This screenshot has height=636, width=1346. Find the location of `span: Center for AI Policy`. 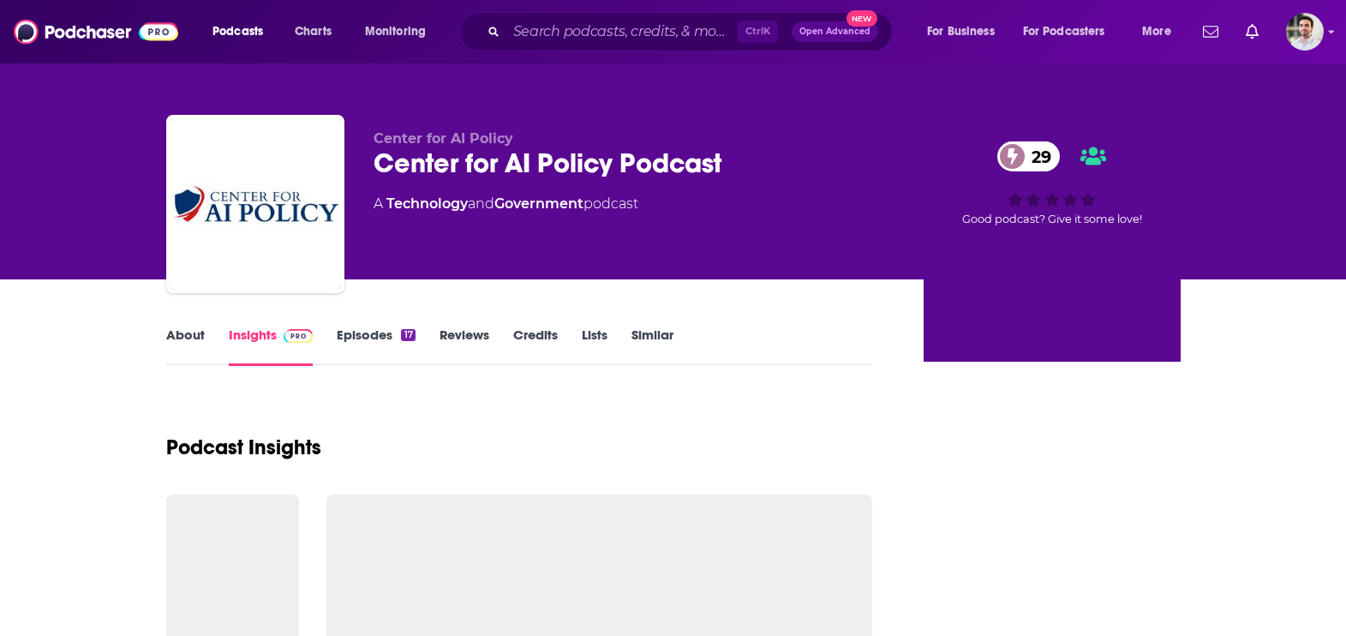

span: Center for AI Policy is located at coordinates (443, 138).